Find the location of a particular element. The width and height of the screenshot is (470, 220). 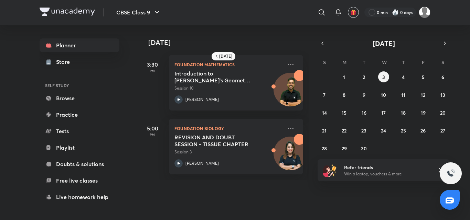

abbr: September 18, 2025 is located at coordinates (403, 113).